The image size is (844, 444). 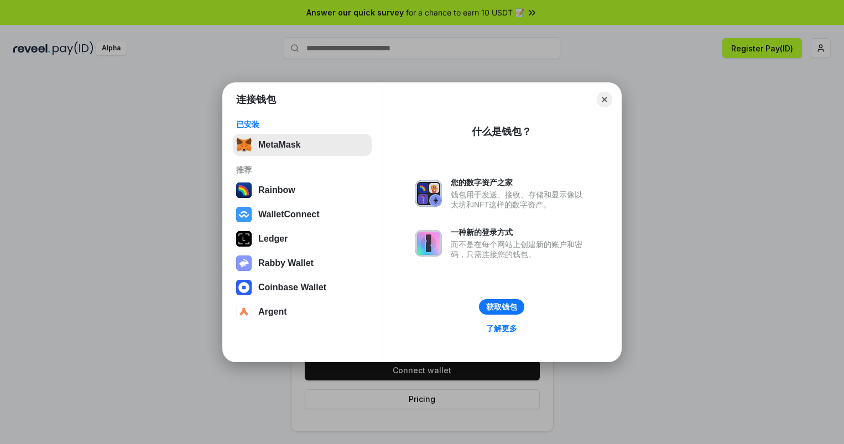 I want to click on div: 而不是在每个网站上创建新的账户和密码，只需连接您的钱包。, so click(x=520, y=250).